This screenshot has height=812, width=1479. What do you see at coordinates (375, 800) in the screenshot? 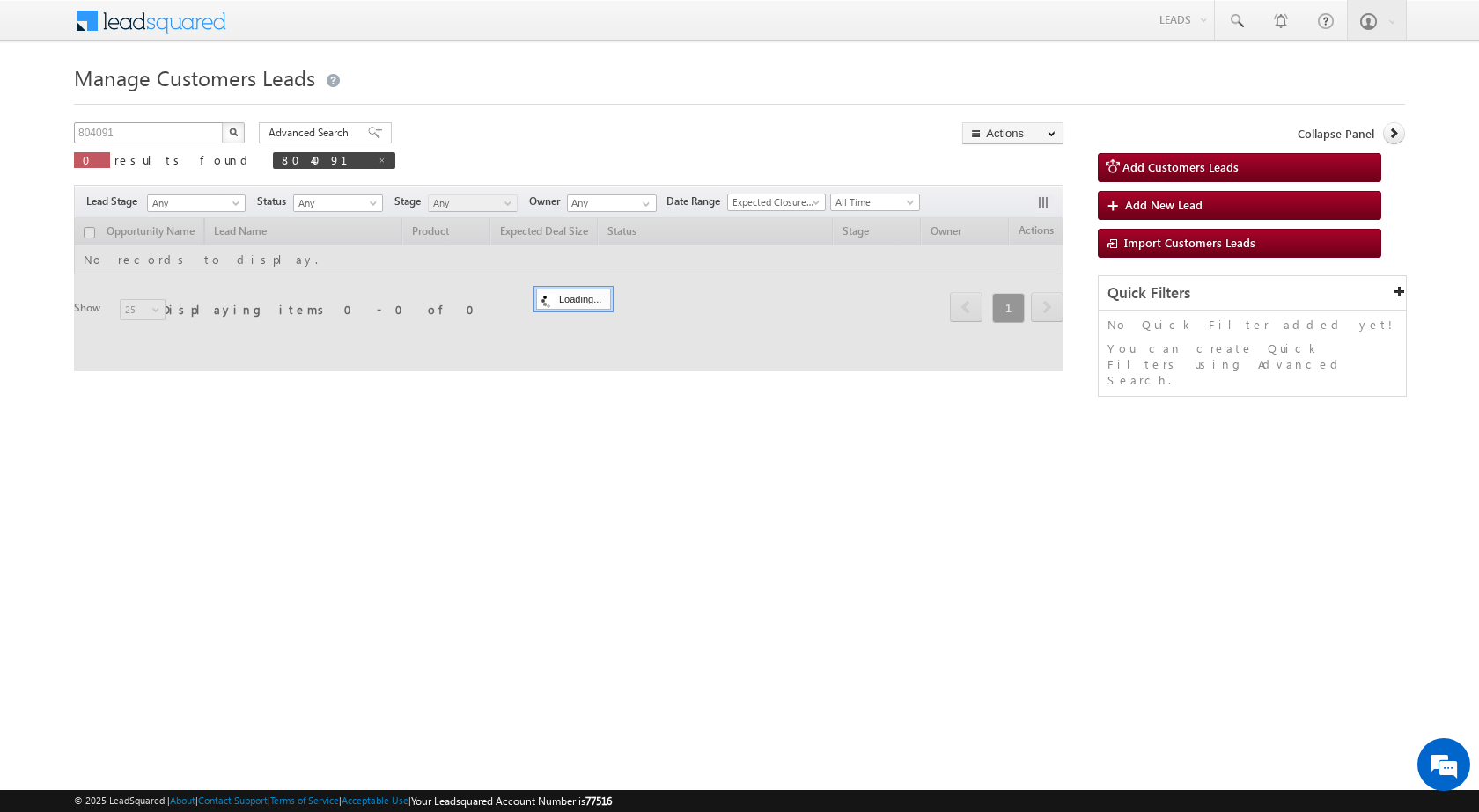
I see `a: Acceptable Use` at bounding box center [375, 800].